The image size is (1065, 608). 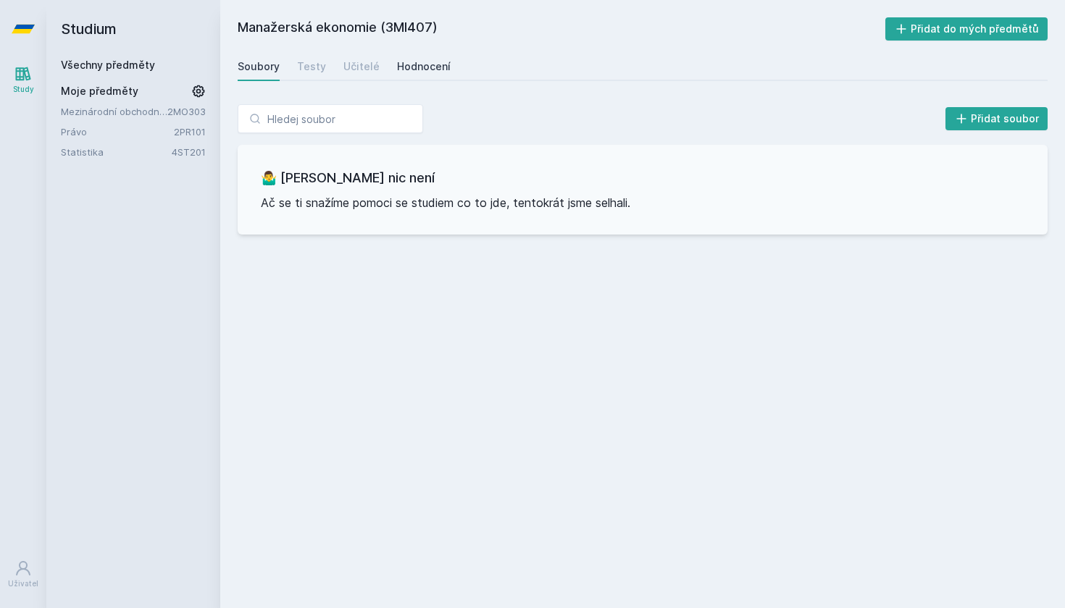 What do you see at coordinates (311, 67) in the screenshot?
I see `div: Testy` at bounding box center [311, 67].